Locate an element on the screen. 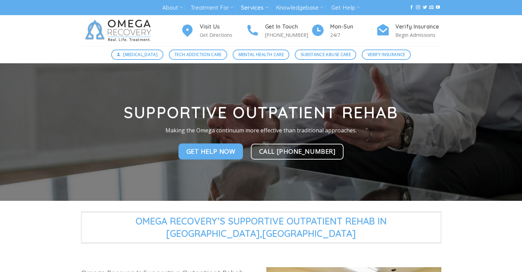  a: Mental Health Care is located at coordinates (261, 55).